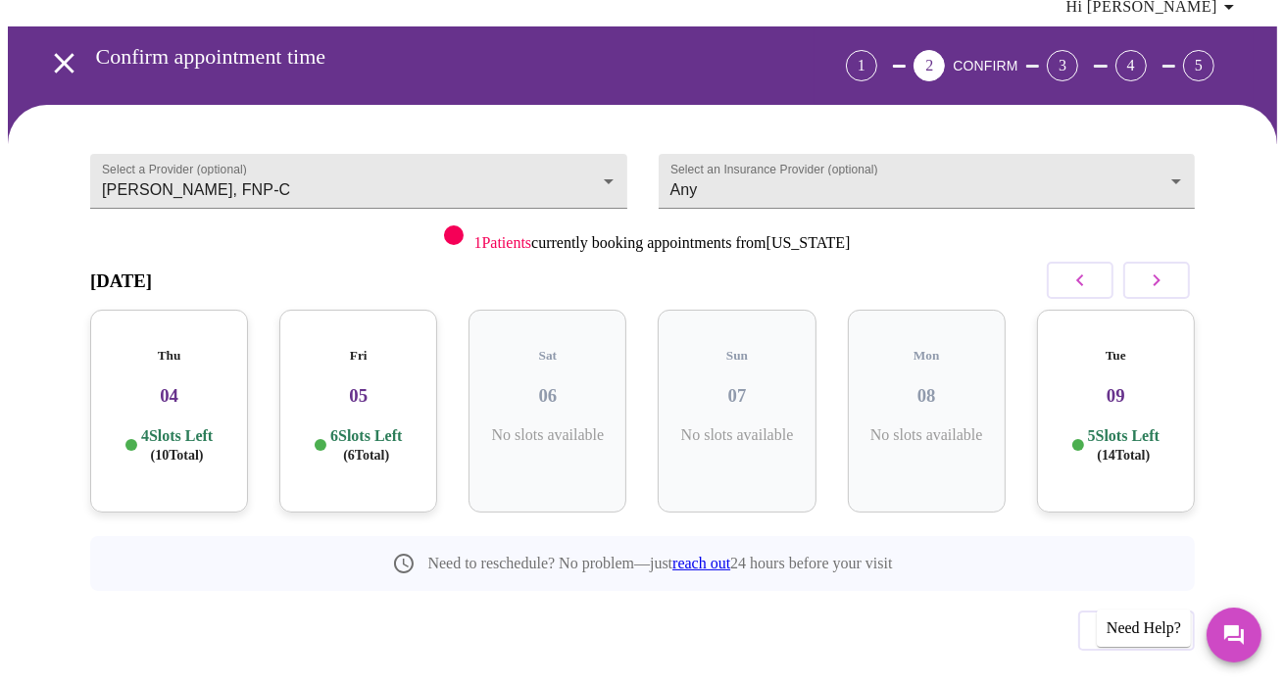  What do you see at coordinates (169, 396) in the screenshot?
I see `h3: 04` at bounding box center [169, 396].